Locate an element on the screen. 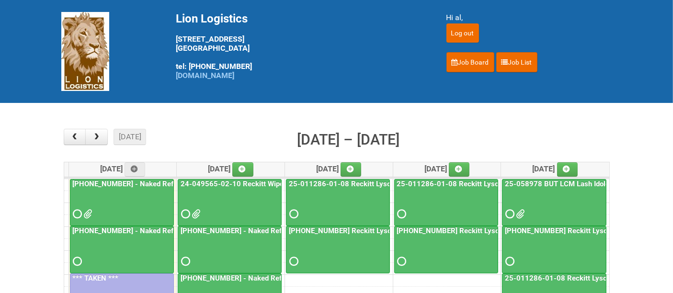  span: 24-049565-02-10 - LPF.xlsx 24-049565-02 Stage 3 YBM-237_final.pdf 24-049565-02 Stage 3 SBM-394_fi... is located at coordinates (195, 214).